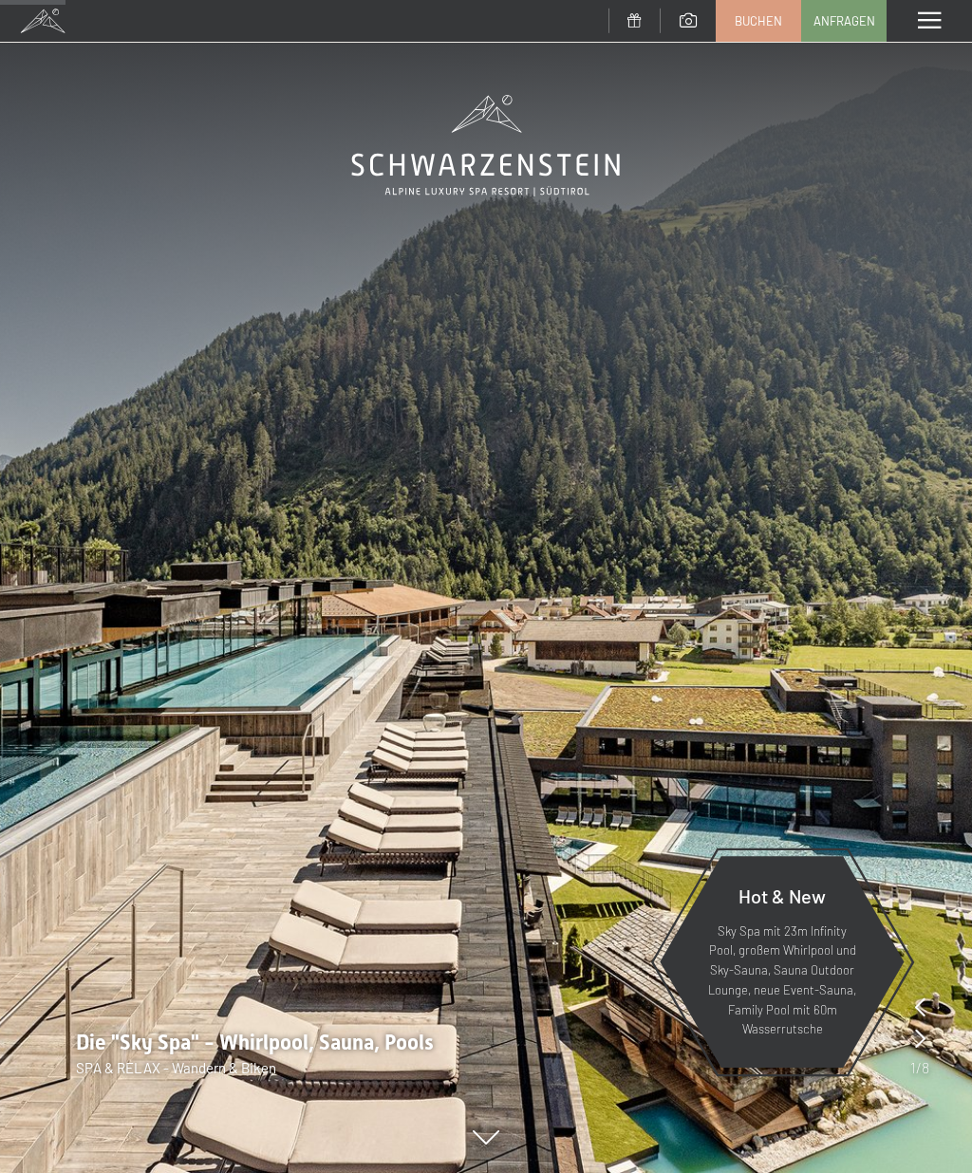  Describe the element at coordinates (758, 21) in the screenshot. I see `span: Buchen` at that location.